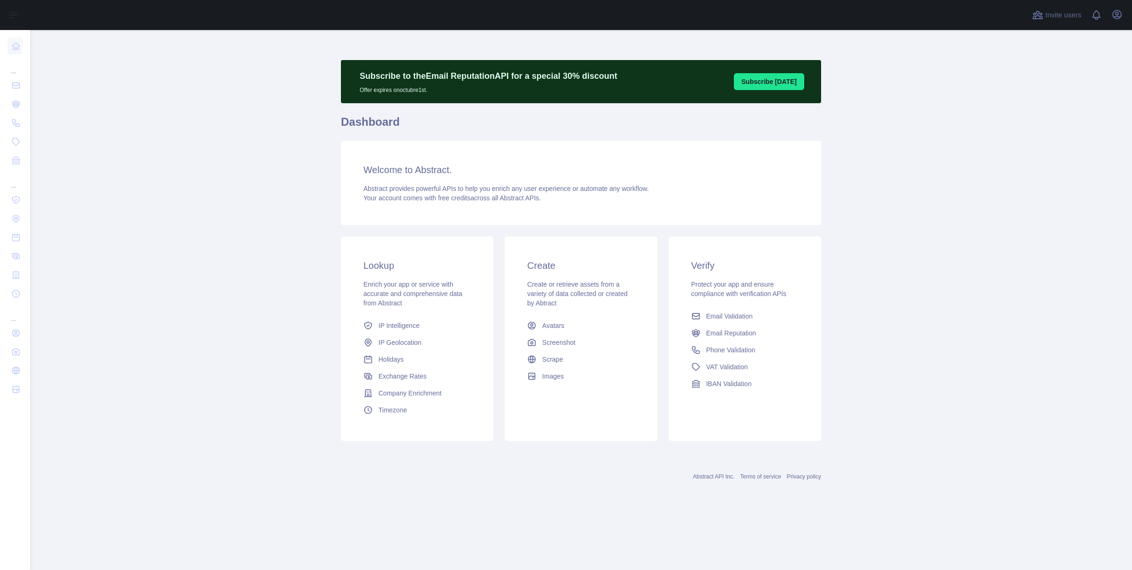  I want to click on span: IP Intelligence, so click(399, 325).